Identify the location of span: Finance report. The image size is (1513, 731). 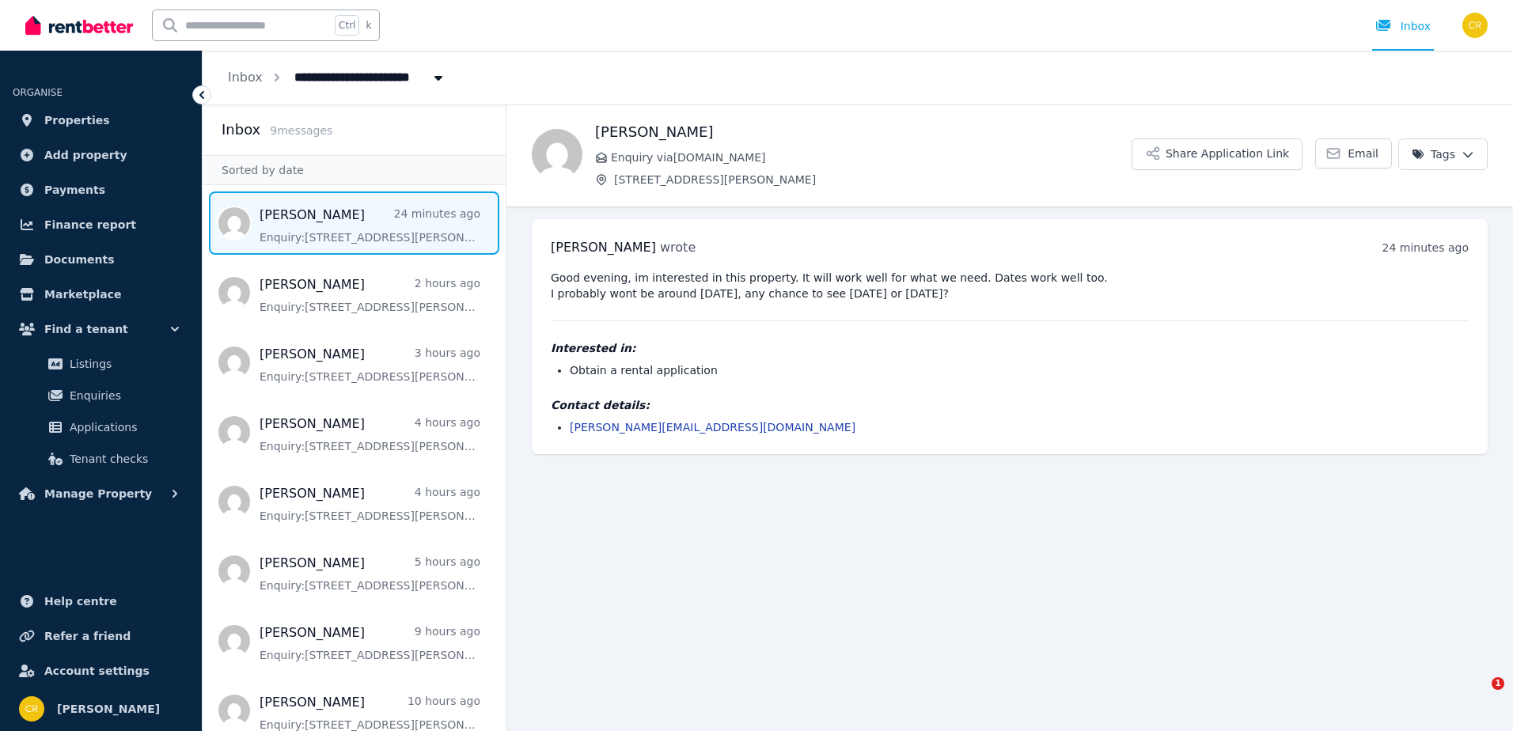
(90, 225).